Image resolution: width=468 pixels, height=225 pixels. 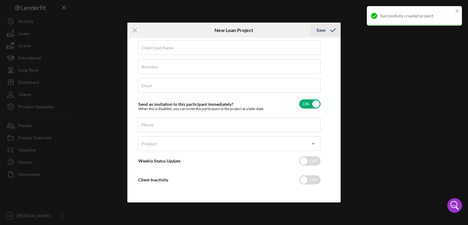 What do you see at coordinates (186, 104) in the screenshot?
I see `label: Send an invitation to this participant immediately?` at bounding box center [186, 104].